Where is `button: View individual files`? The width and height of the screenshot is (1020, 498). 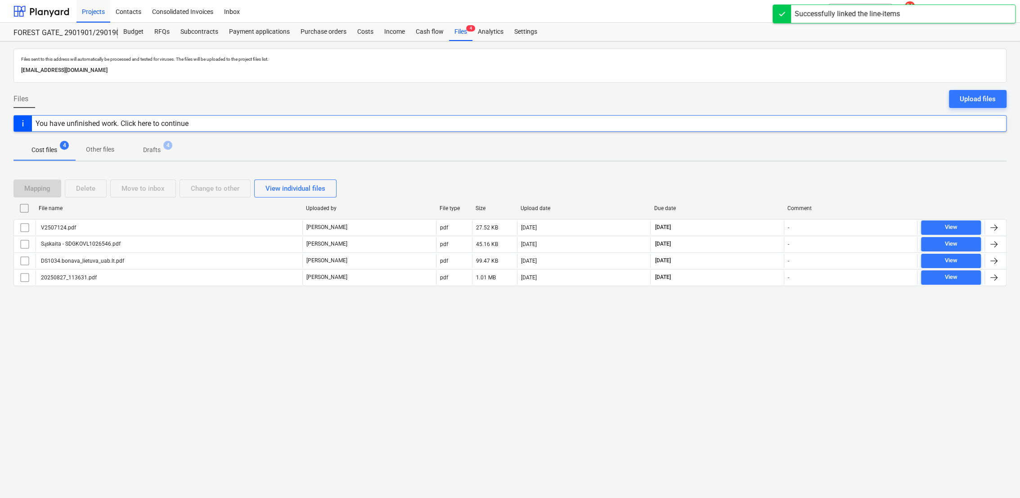 button: View individual files is located at coordinates (295, 188).